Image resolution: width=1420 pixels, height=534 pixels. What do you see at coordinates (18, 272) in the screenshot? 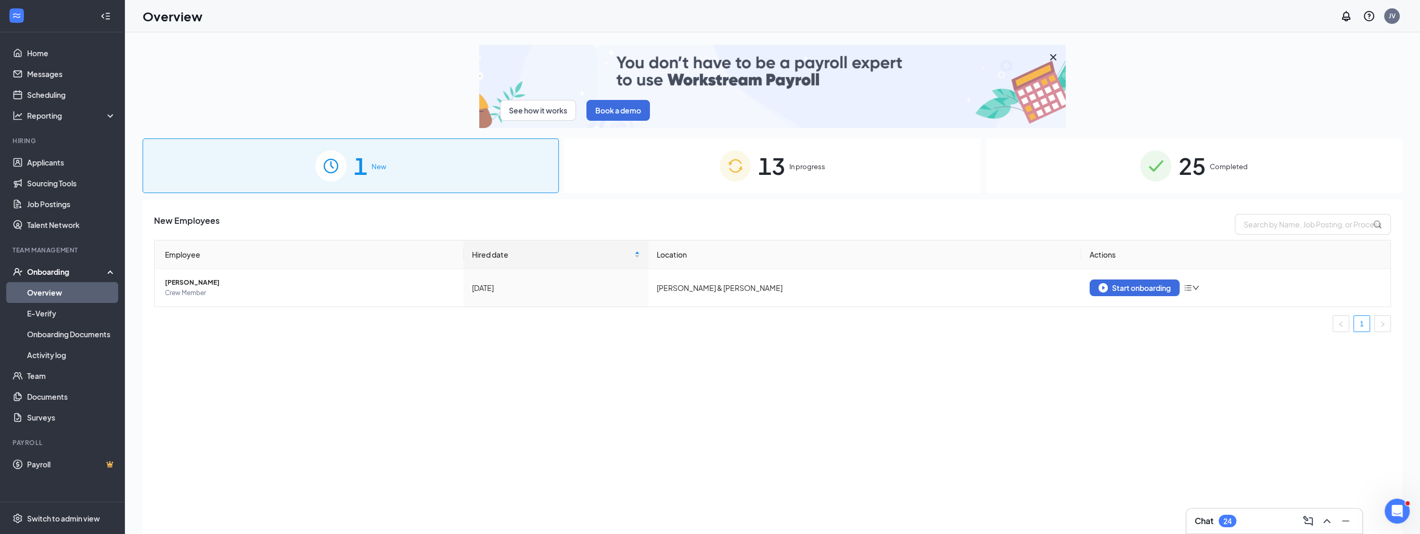
I see `svg: UserCheck` at bounding box center [18, 272].